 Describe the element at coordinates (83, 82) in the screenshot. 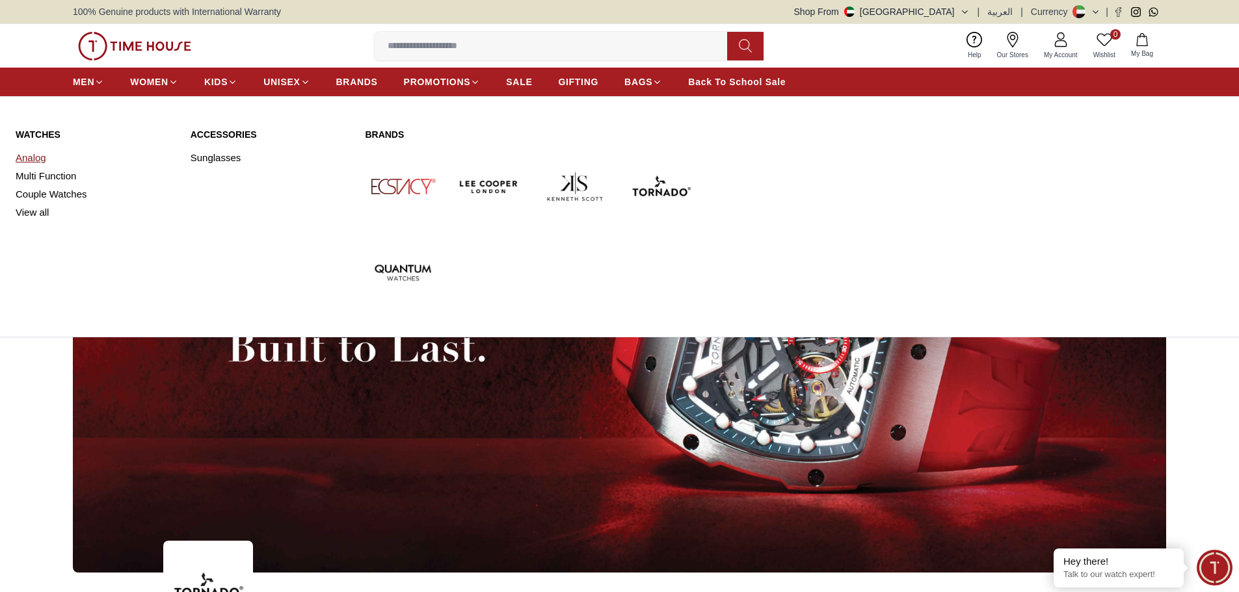

I see `span: MEN` at that location.